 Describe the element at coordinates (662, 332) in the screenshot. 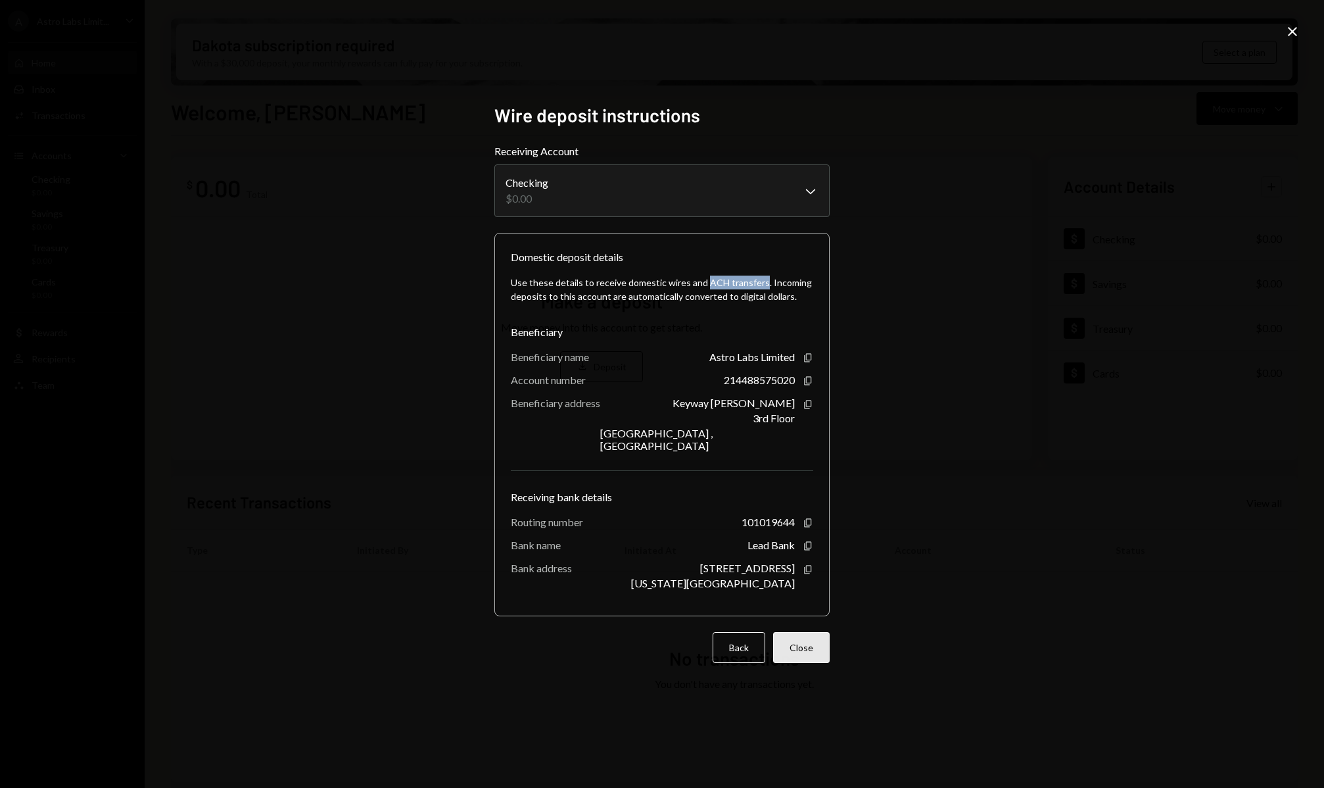

I see `div: Beneficiary` at that location.